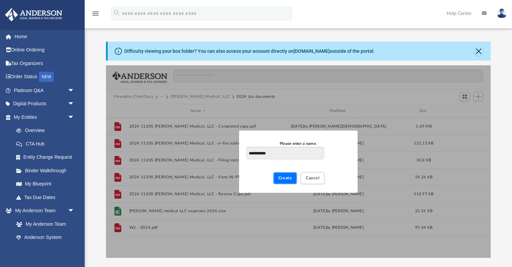 The image size is (512, 267). Describe the element at coordinates (45, 77) in the screenshot. I see `a: Order StatusNEW` at that location.